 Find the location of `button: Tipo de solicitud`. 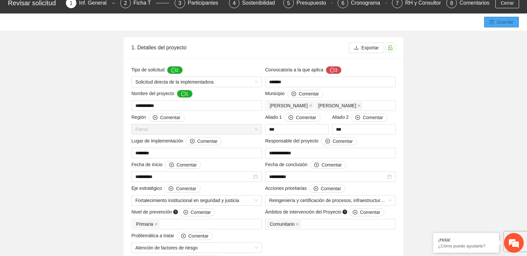

button: Tipo de solicitud is located at coordinates (175, 70).